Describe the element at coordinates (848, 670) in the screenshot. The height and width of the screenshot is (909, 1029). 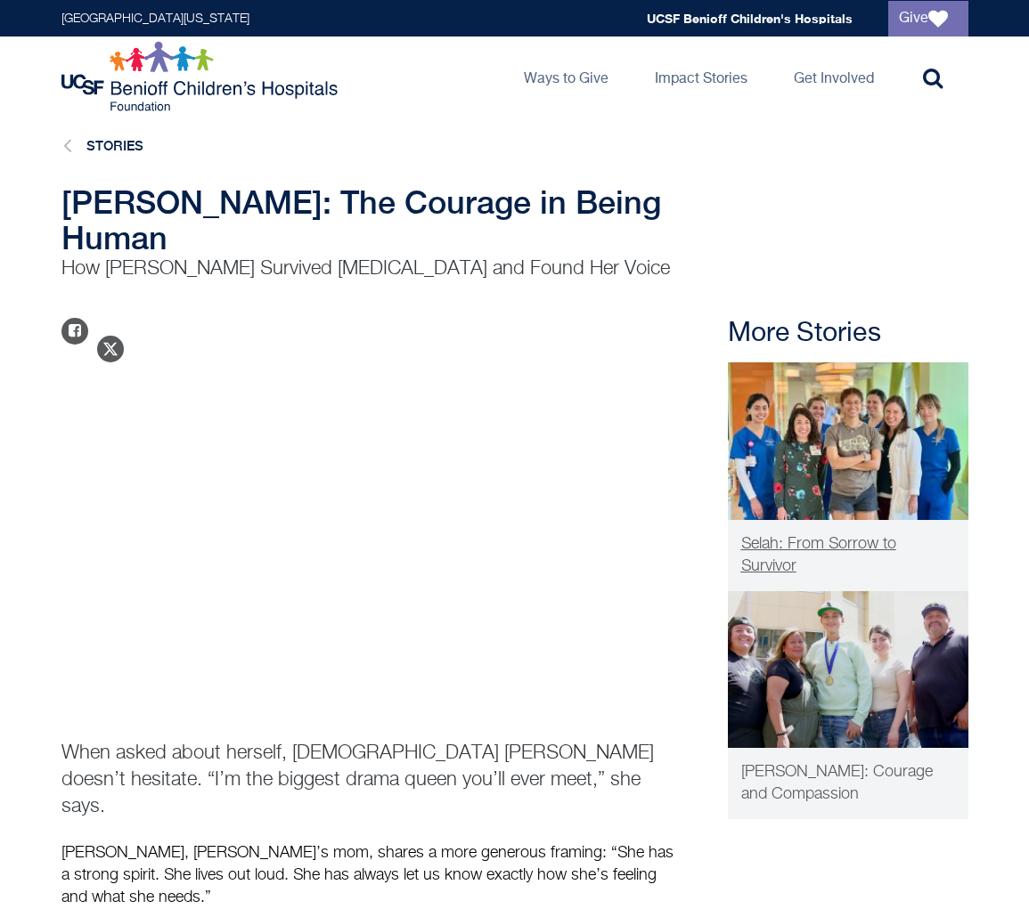
I see `img: Jesse and his family` at that location.